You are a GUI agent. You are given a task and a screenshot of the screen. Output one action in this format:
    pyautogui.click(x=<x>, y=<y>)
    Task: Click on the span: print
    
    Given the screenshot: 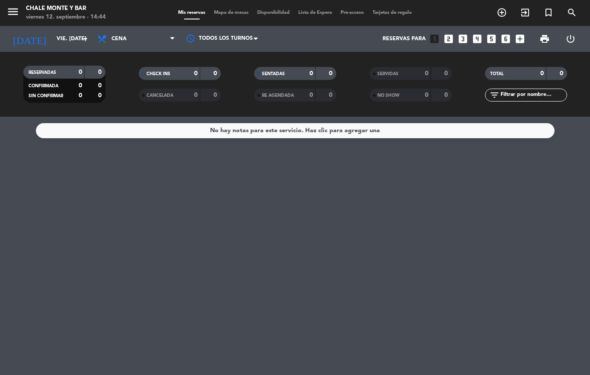 What is the action you would take?
    pyautogui.click(x=545, y=39)
    